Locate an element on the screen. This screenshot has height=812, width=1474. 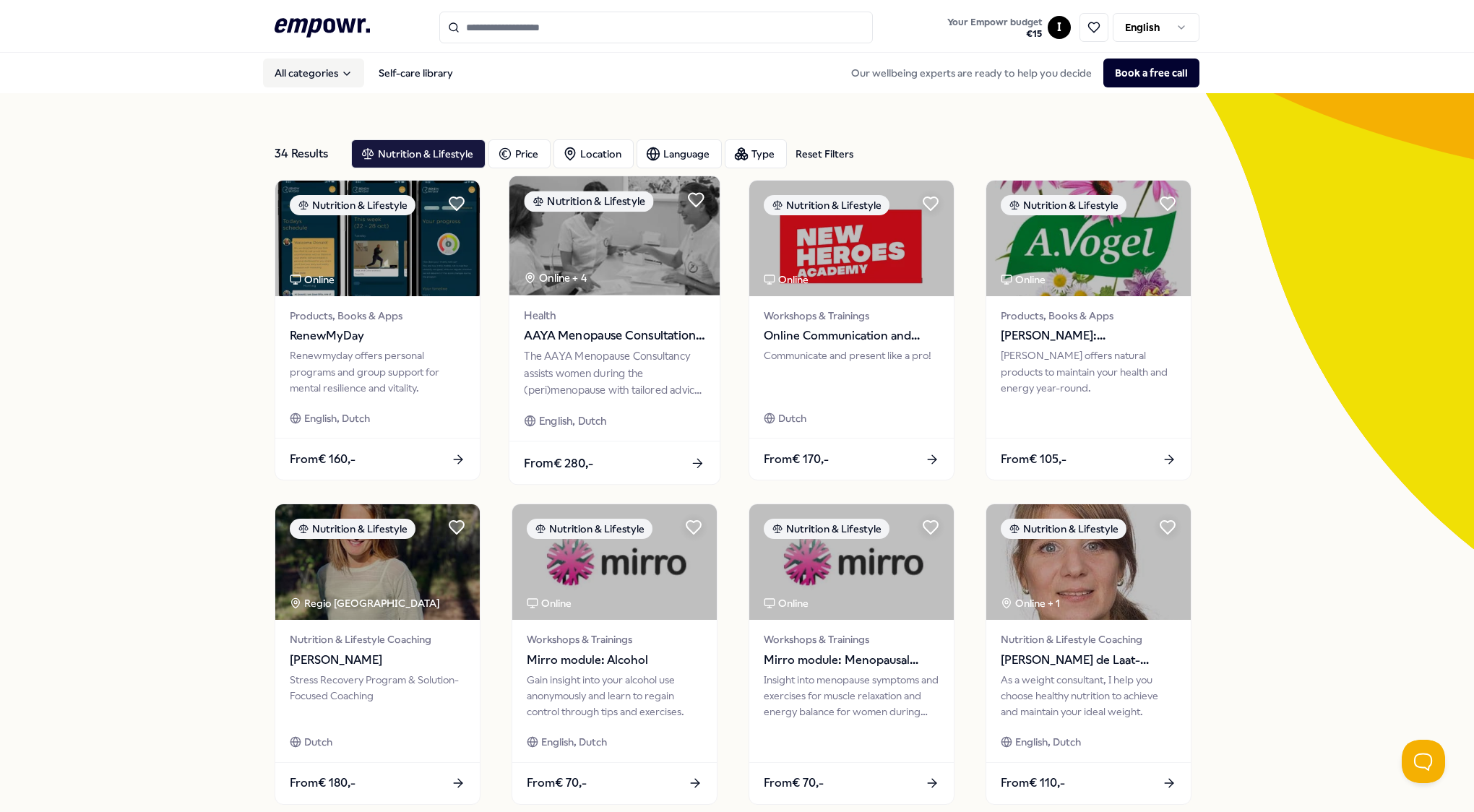
div: Renewmyday offers personal programs and group support for mental resilience and vitality. is located at coordinates (377, 372).